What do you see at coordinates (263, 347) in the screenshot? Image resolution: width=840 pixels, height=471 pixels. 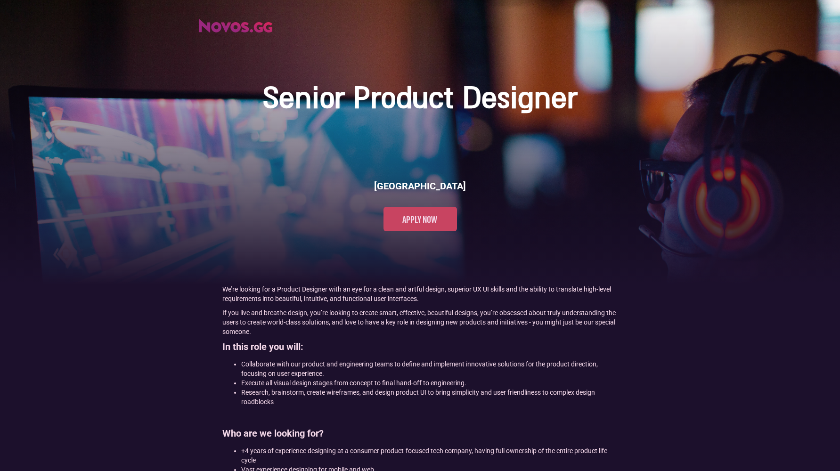 I see `strong: In this role you will:` at bounding box center [263, 347].